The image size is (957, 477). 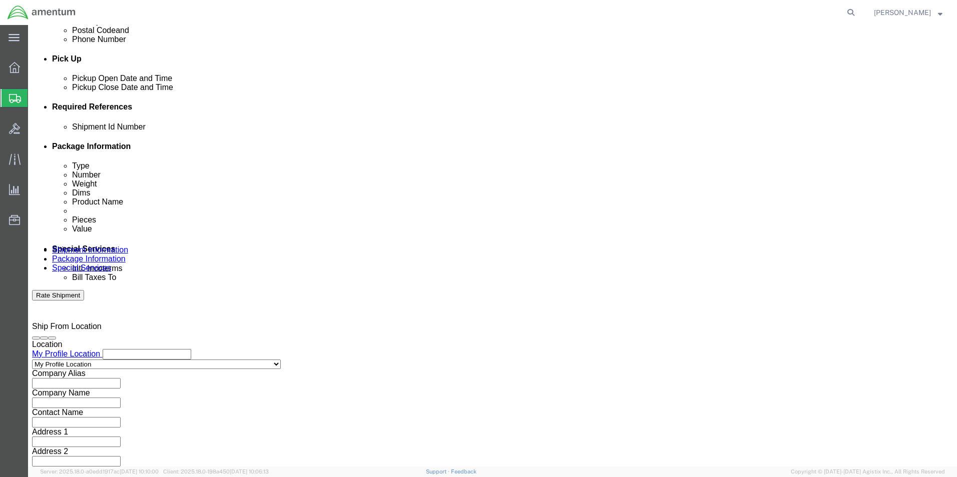 I want to click on span: Client: 2025.18.0-198a450, so click(x=216, y=472).